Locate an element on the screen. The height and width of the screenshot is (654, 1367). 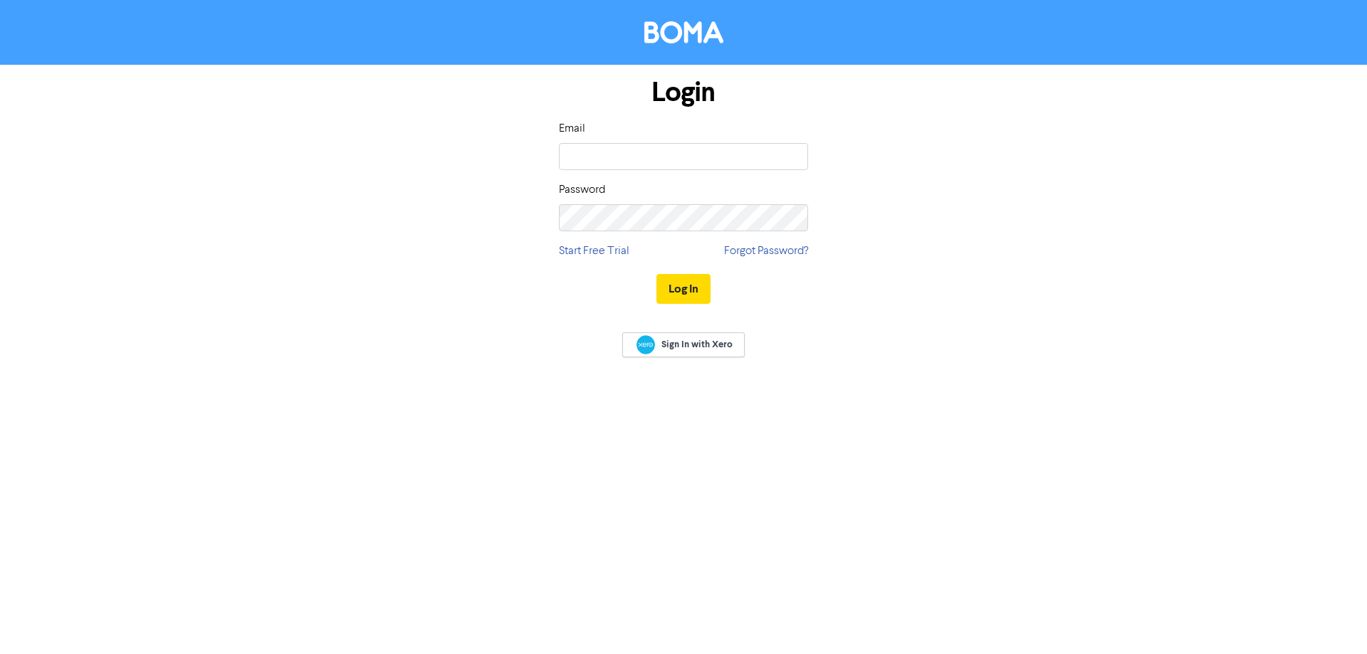
label: Password is located at coordinates (582, 190).